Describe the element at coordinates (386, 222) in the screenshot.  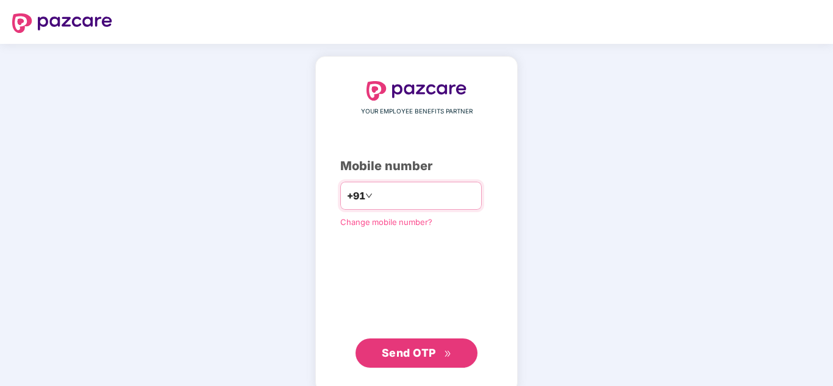
I see `span: Change mobile number?` at that location.